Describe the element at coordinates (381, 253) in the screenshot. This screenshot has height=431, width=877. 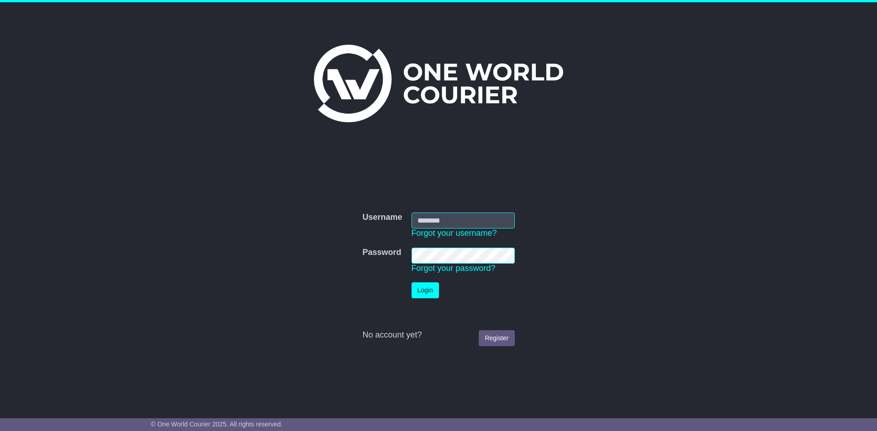
I see `label: Password` at that location.